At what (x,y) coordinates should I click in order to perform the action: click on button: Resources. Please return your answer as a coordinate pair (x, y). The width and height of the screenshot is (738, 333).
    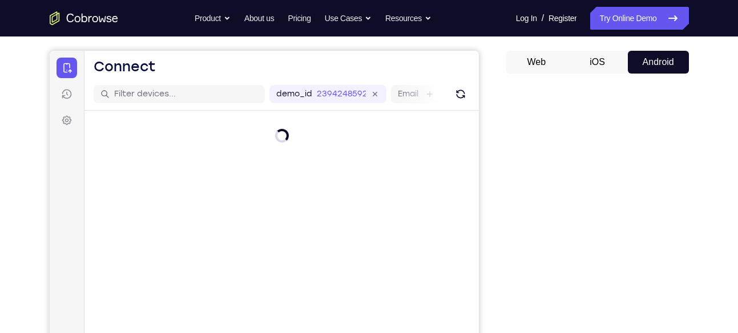
    Looking at the image, I should click on (408, 18).